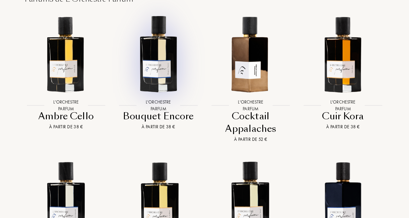 The height and width of the screenshot is (218, 409). Describe the element at coordinates (343, 116) in the screenshot. I see `div: Cuir Kora` at that location.